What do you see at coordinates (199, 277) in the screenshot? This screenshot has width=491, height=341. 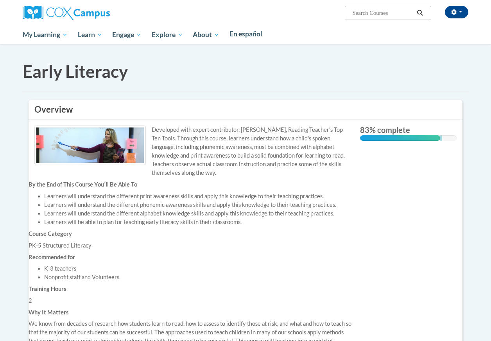 I see `li: Nonprofit staff and Volunteers` at bounding box center [199, 277].